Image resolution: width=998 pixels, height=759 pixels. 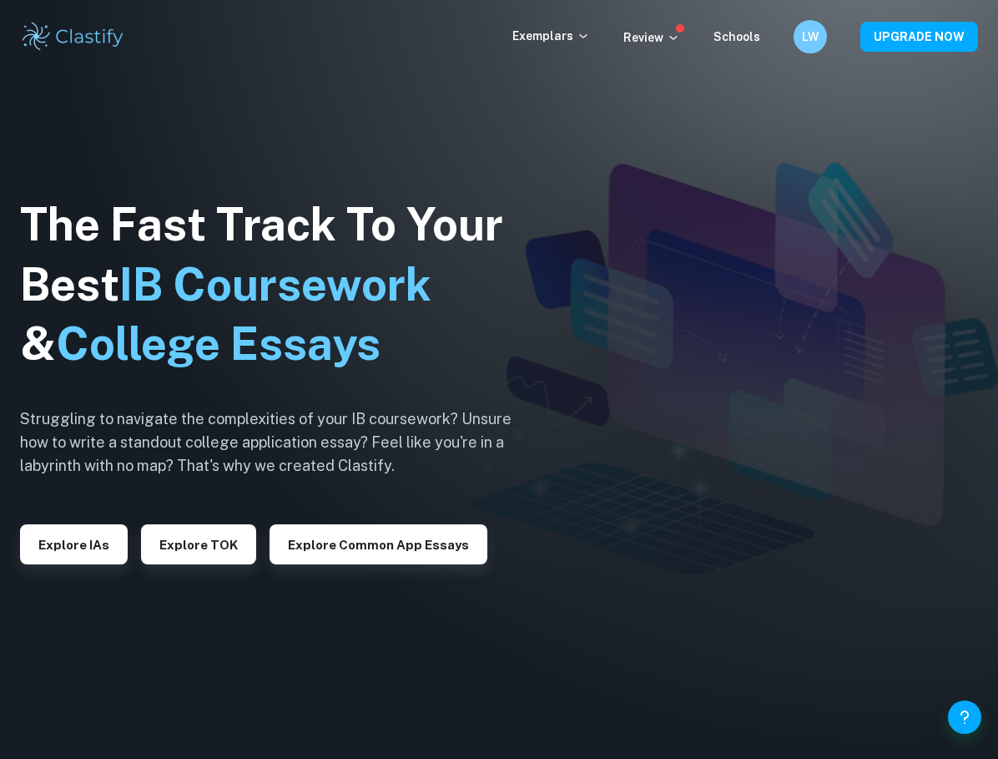 I want to click on a: Explore IAs, so click(x=73, y=543).